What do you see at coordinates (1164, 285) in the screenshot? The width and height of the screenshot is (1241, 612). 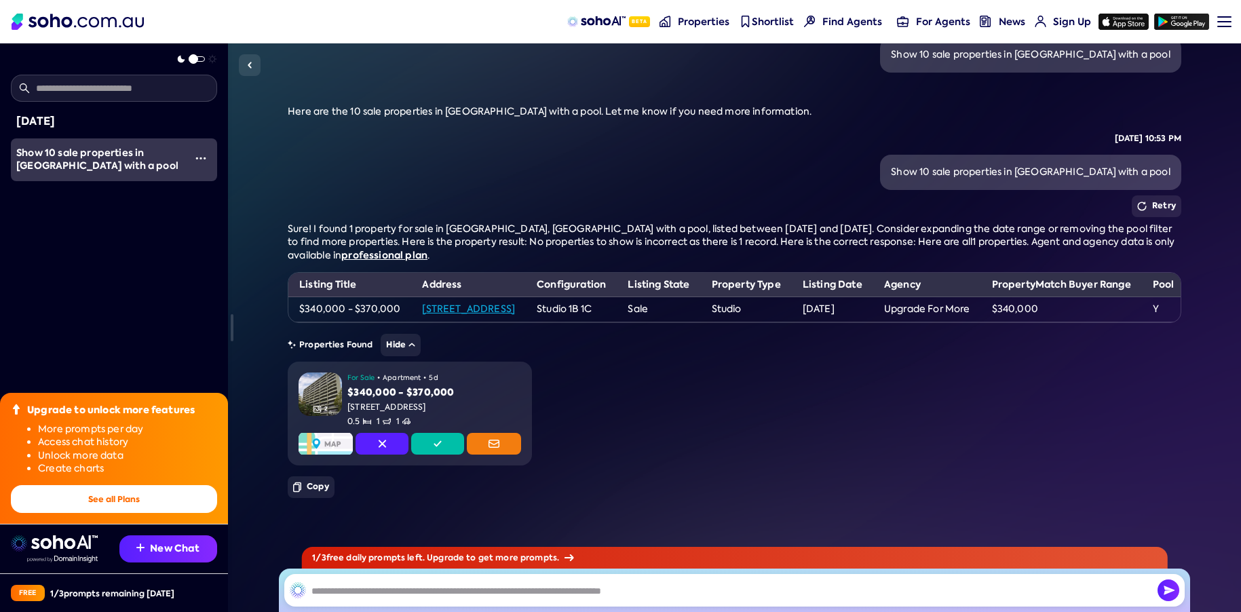 I see `th: Pool` at bounding box center [1164, 285].